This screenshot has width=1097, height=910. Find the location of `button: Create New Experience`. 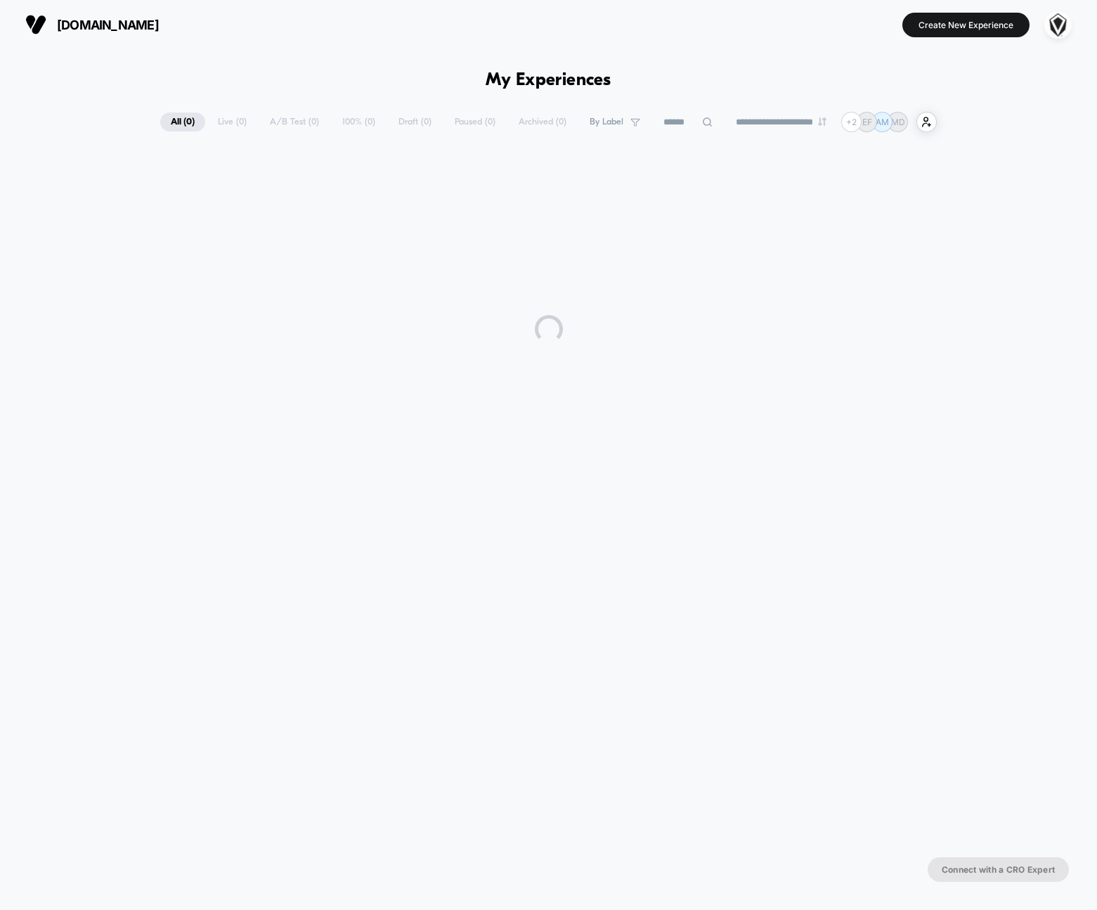

button: Create New Experience is located at coordinates (966, 25).